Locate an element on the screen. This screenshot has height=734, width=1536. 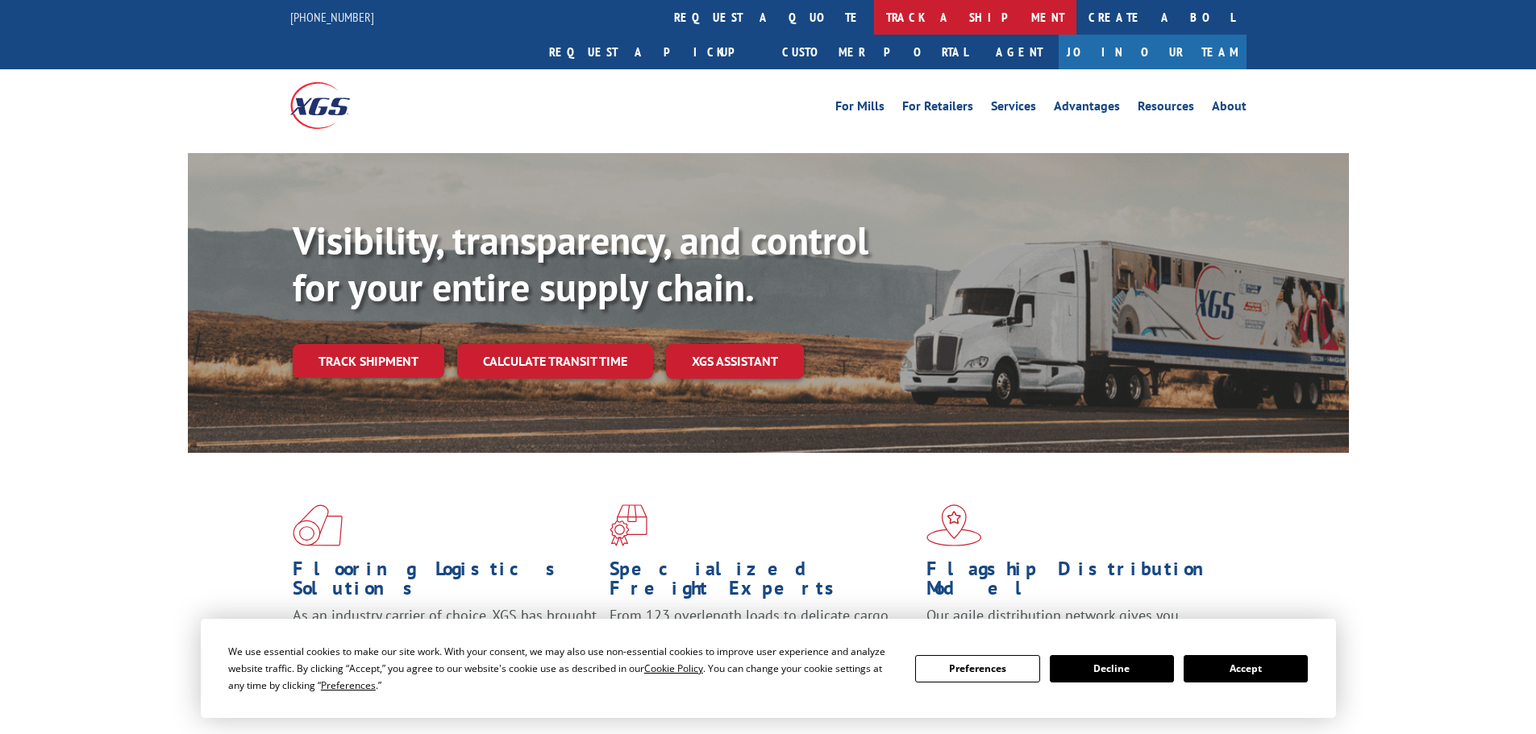
span: Our agile distribution network gives you nationwide inventory management on demand. is located at coordinates (1075, 625).